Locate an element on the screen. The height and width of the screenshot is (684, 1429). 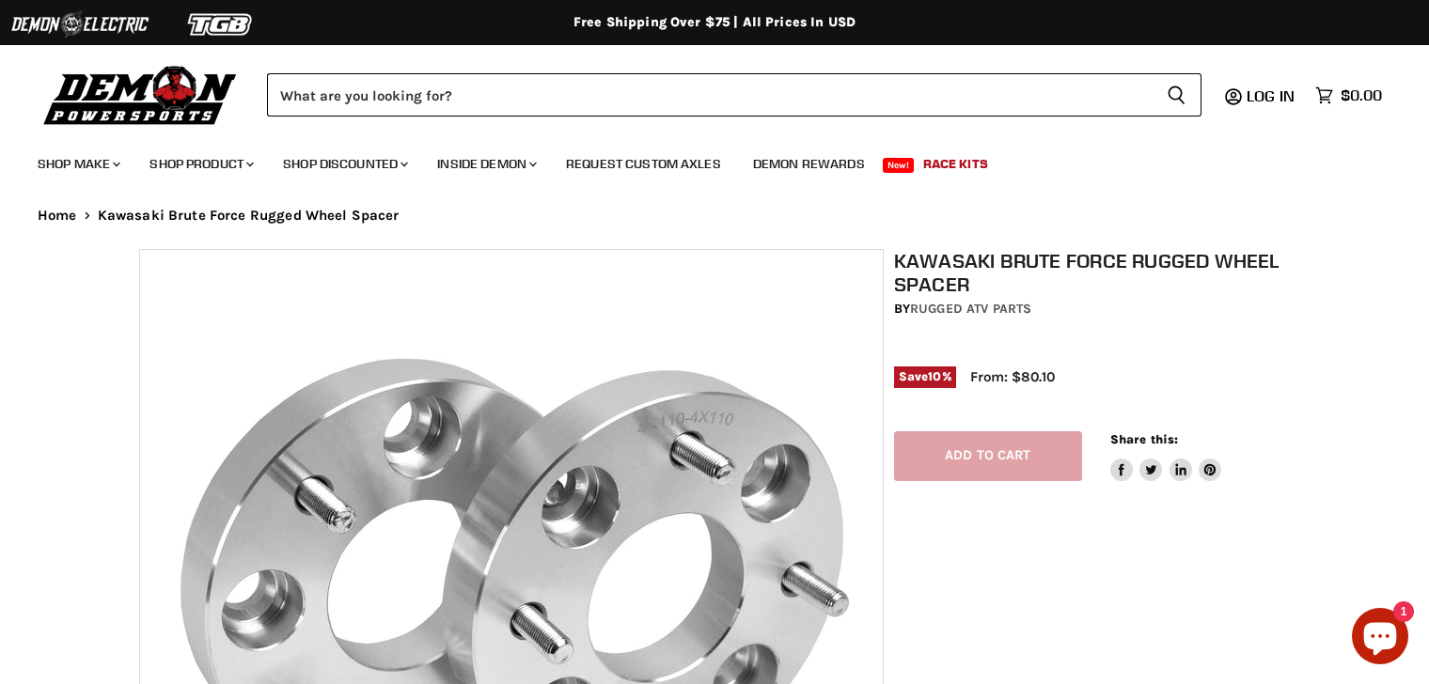
span: From: $80.10 is located at coordinates (1012, 377).